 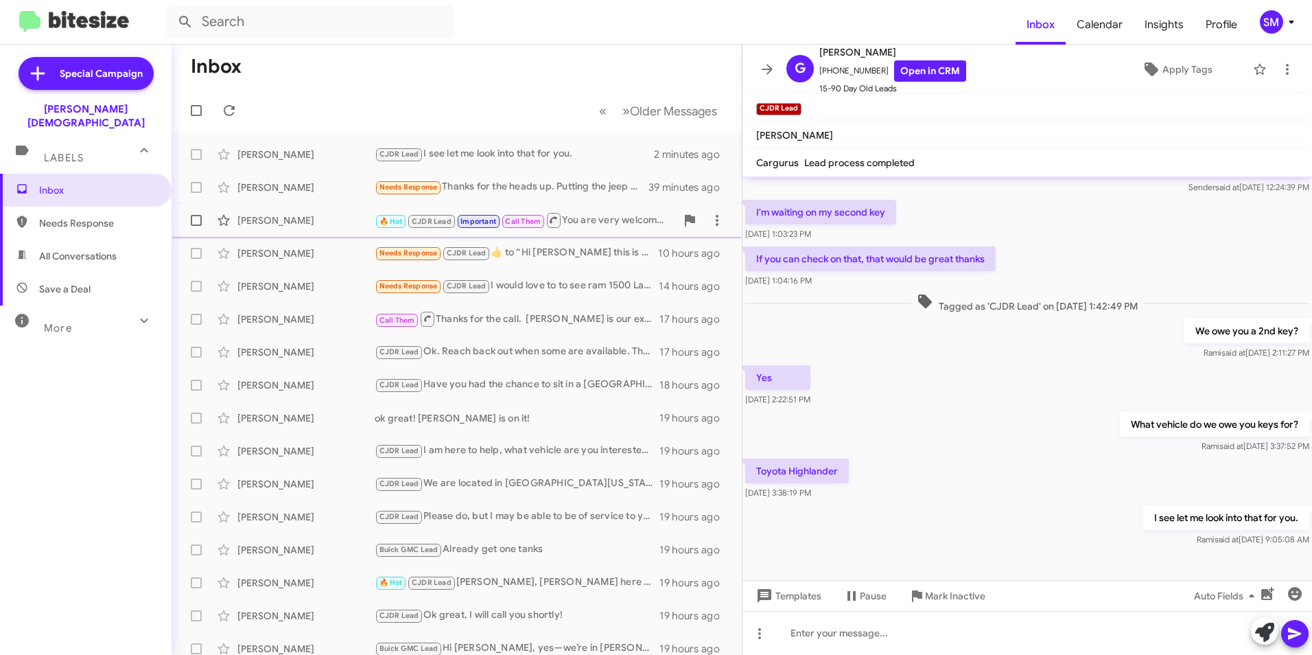 What do you see at coordinates (695, 286) in the screenshot?
I see `div: 14 hours ago` at bounding box center [695, 286].